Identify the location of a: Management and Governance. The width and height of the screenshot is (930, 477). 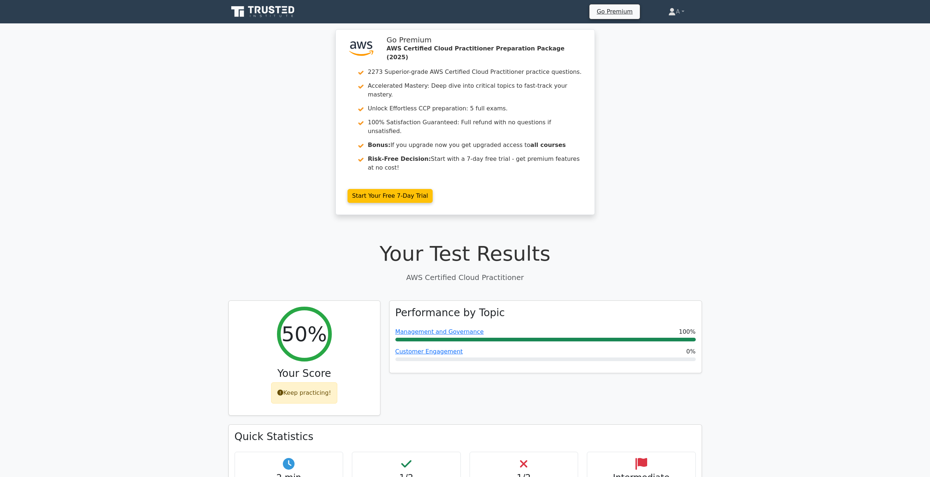
(440, 331).